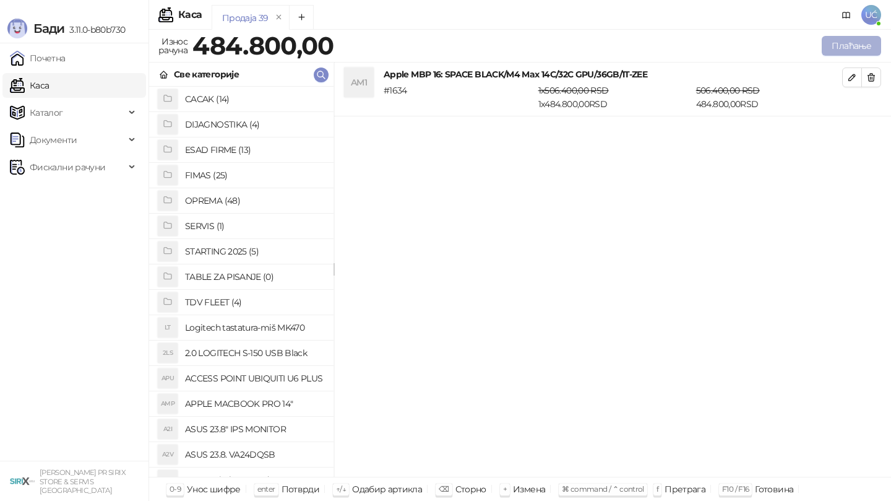 This screenshot has height=501, width=891. Describe the element at coordinates (529, 489) in the screenshot. I see `div: Измена` at that location.